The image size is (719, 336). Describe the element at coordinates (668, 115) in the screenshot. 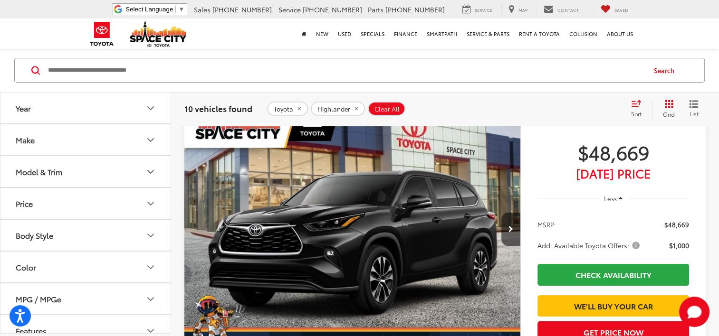

I see `span: Grid` at that location.